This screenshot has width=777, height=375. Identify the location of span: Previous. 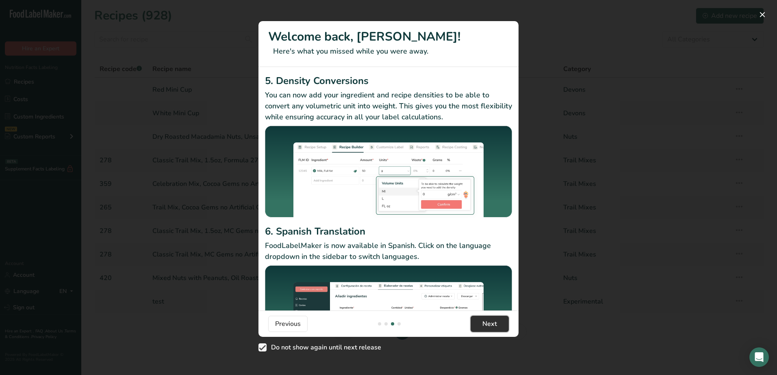
(288, 324).